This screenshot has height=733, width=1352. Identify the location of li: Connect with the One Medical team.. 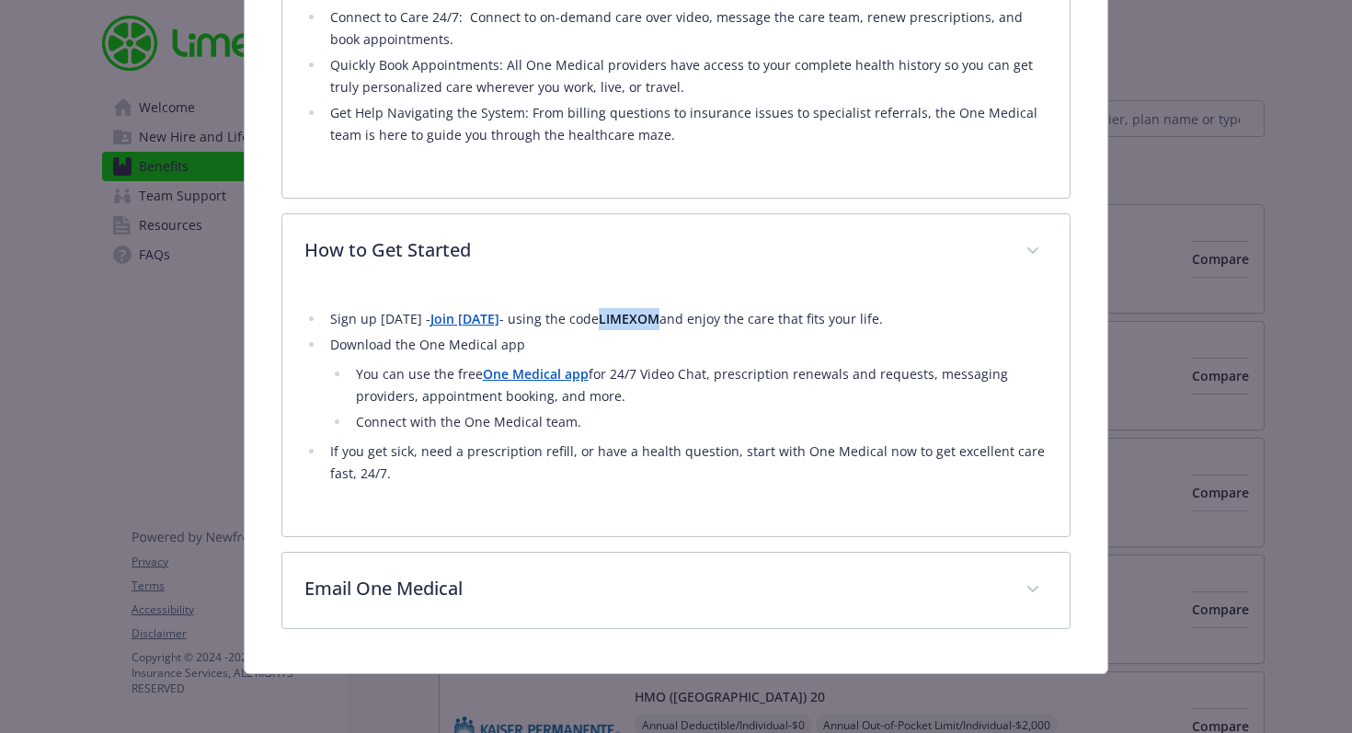
(699, 422).